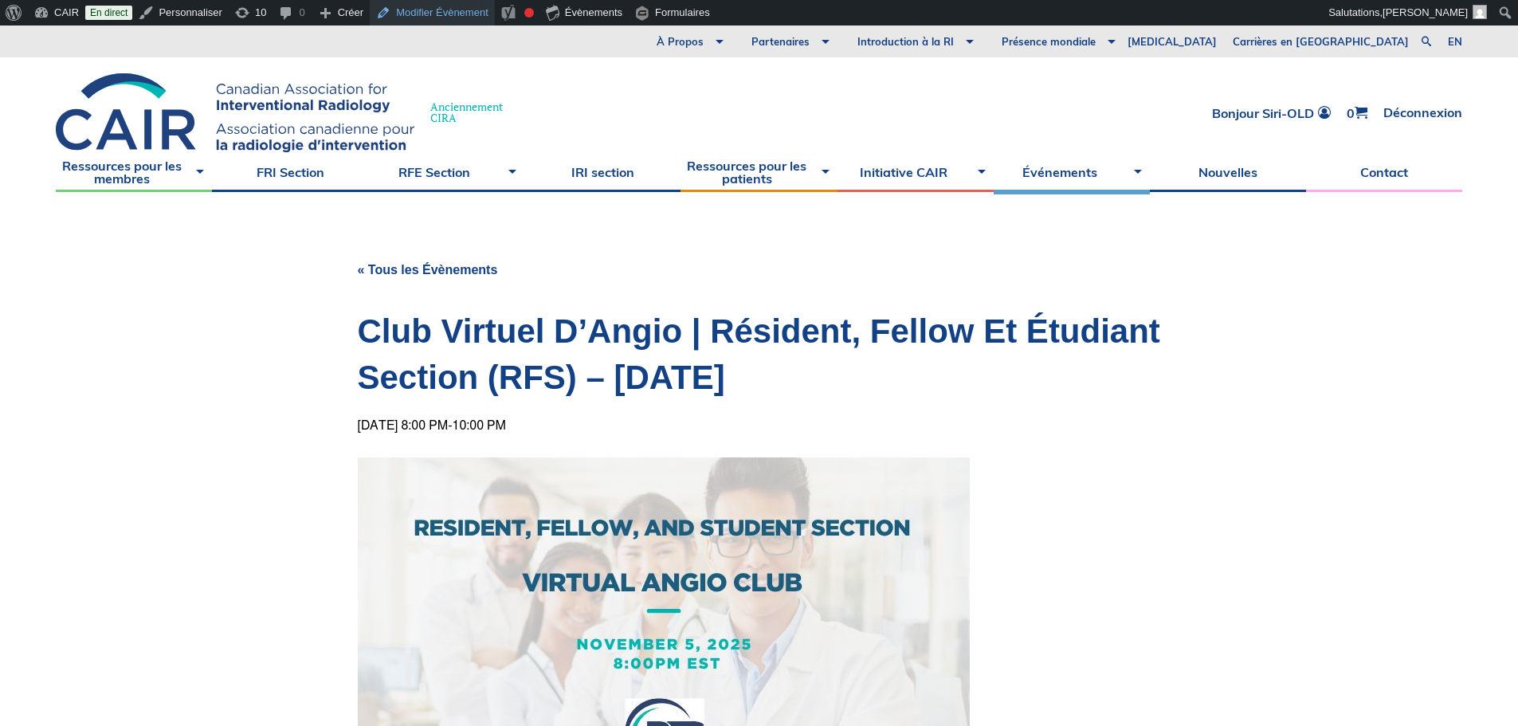 The height and width of the screenshot is (726, 1518). I want to click on img: CIRA, so click(235, 112).